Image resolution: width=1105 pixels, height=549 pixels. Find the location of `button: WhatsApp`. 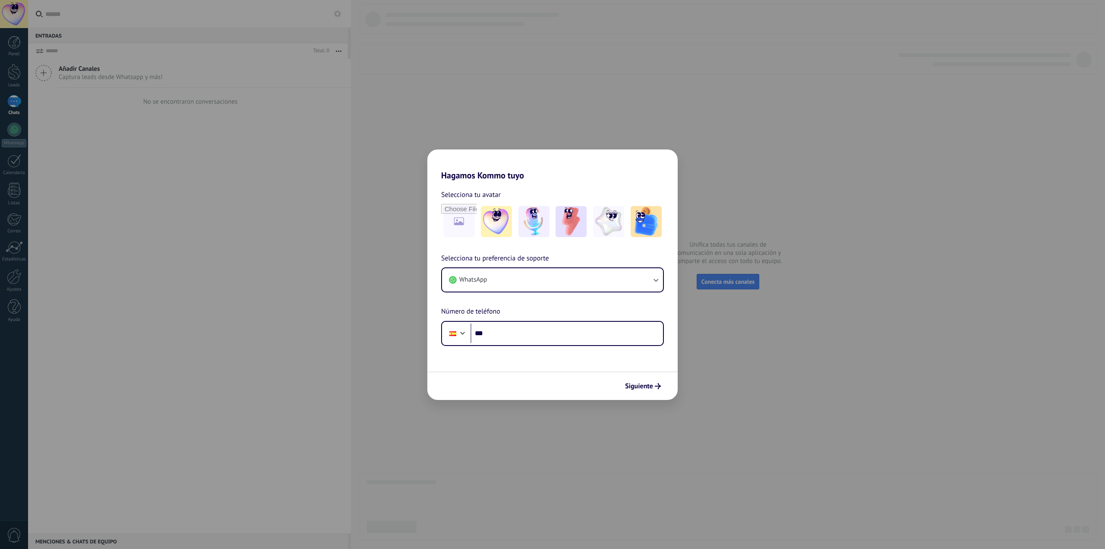

button: WhatsApp is located at coordinates (552, 280).